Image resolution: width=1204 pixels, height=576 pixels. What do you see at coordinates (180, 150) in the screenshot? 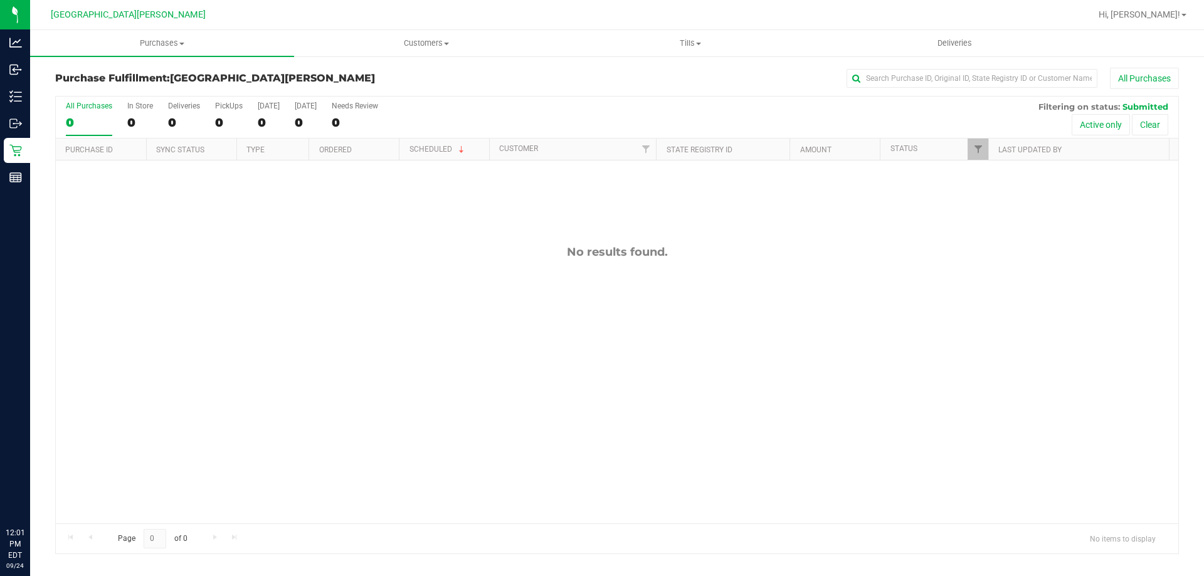
I see `a: Sync Status` at bounding box center [180, 150].